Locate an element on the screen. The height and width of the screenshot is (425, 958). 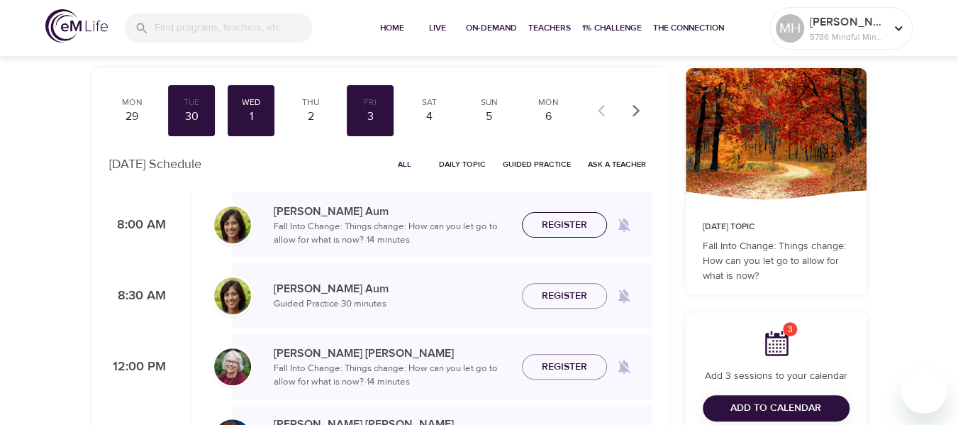
span: The Connection is located at coordinates (689, 28).